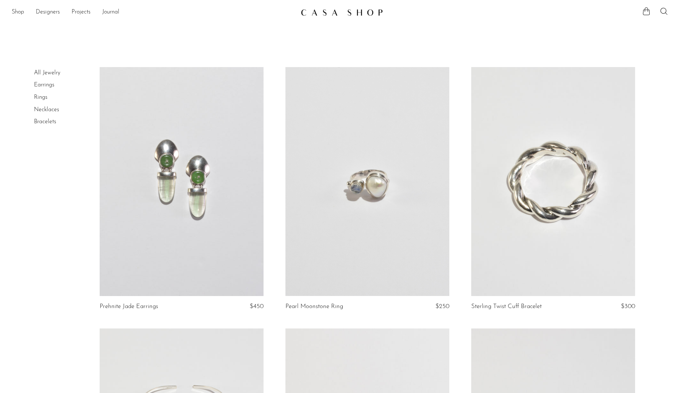 This screenshot has width=680, height=393. I want to click on a: Prehnite Jade Earrings, so click(129, 307).